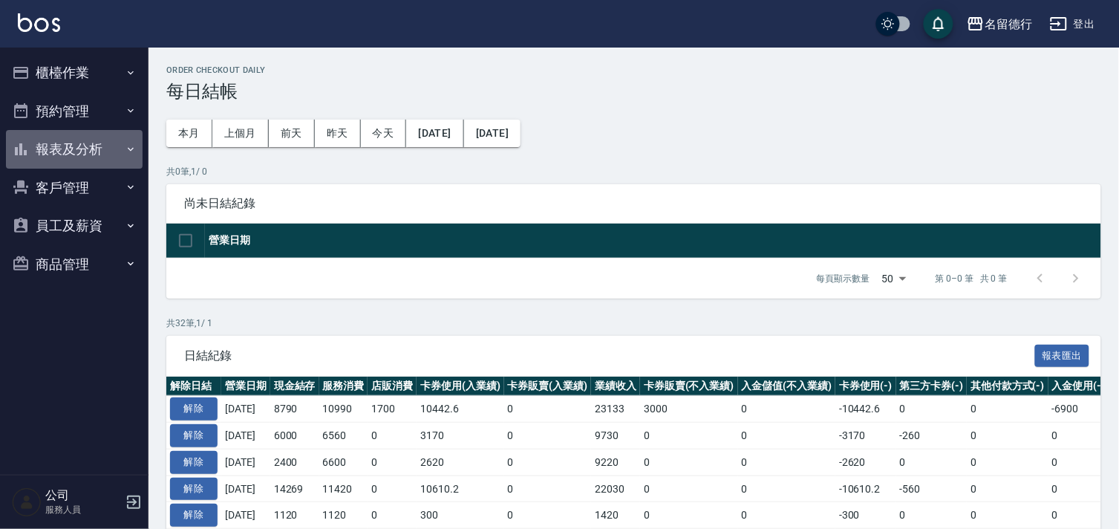  Describe the element at coordinates (461, 462) in the screenshot. I see `td: 2620` at that location.